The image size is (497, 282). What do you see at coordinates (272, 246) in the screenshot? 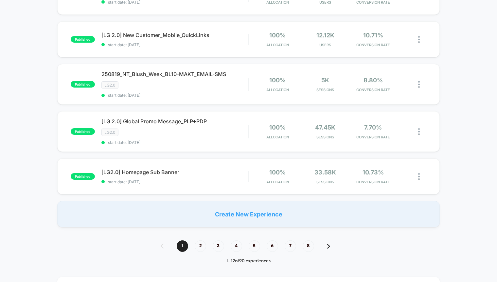
I see `span: 6` at bounding box center [272, 246].